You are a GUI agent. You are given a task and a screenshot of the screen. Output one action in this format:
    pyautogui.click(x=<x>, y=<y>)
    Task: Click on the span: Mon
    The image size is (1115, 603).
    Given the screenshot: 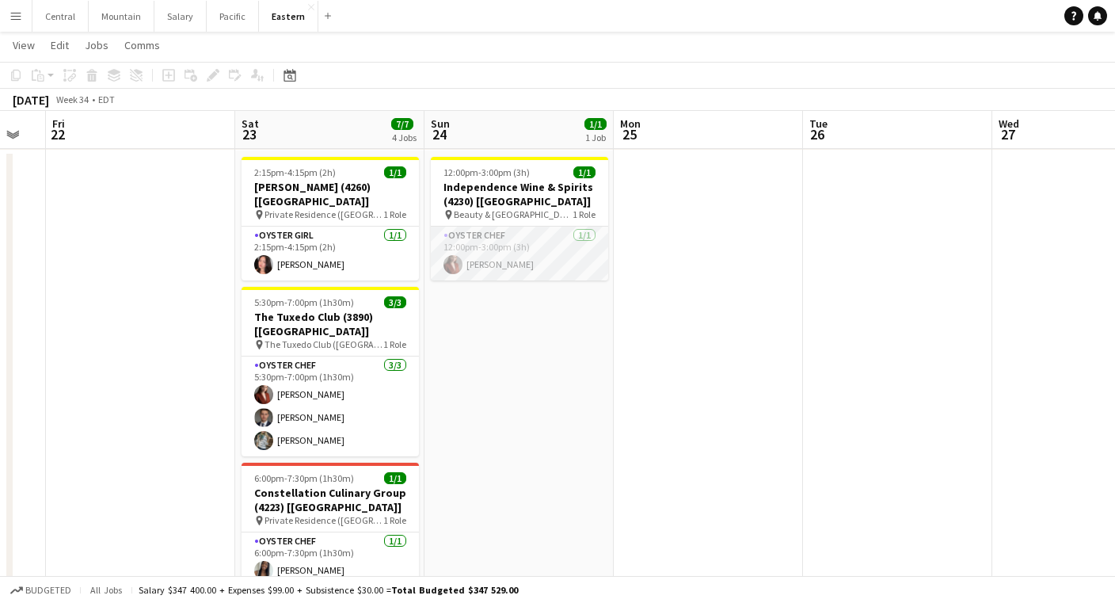 What is the action you would take?
    pyautogui.click(x=630, y=124)
    